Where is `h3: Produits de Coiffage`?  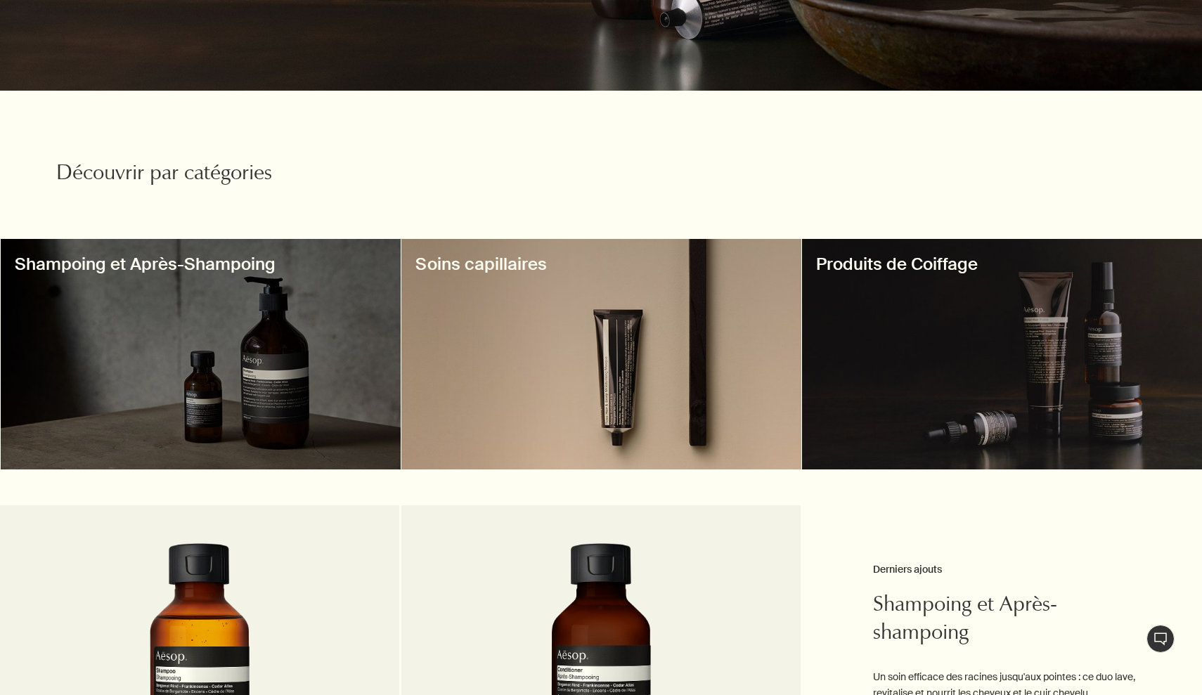
h3: Produits de Coiffage is located at coordinates (1002, 264).